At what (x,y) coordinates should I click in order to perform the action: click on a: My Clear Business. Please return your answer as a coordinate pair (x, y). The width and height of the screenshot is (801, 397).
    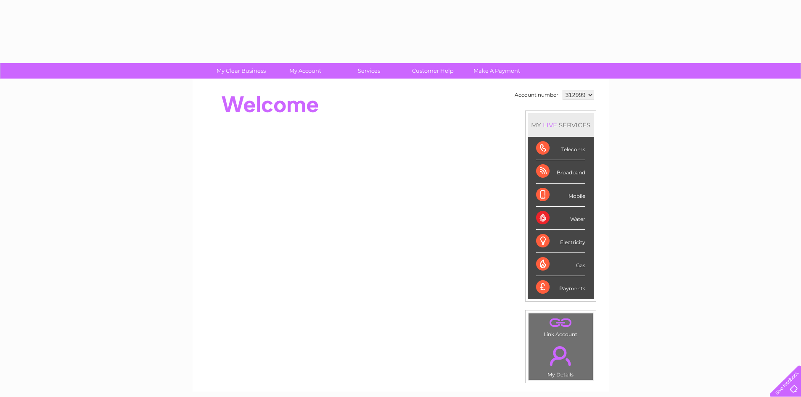
    Looking at the image, I should click on (241, 71).